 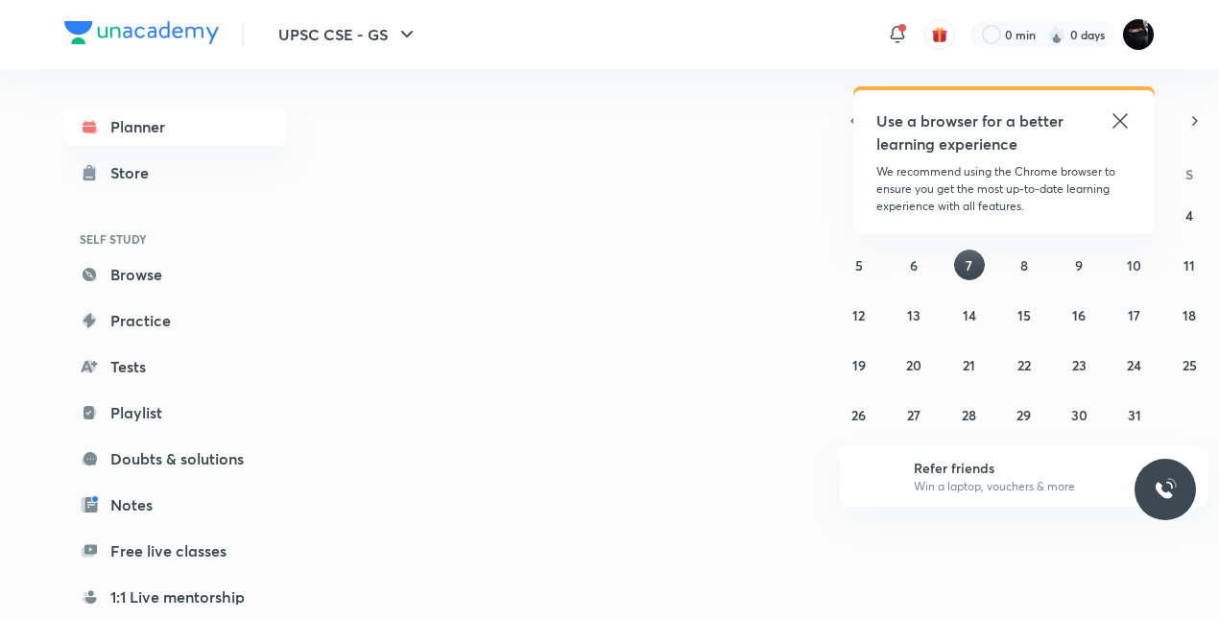 What do you see at coordinates (859, 265) in the screenshot?
I see `button: October 5, 2025` at bounding box center [859, 265].